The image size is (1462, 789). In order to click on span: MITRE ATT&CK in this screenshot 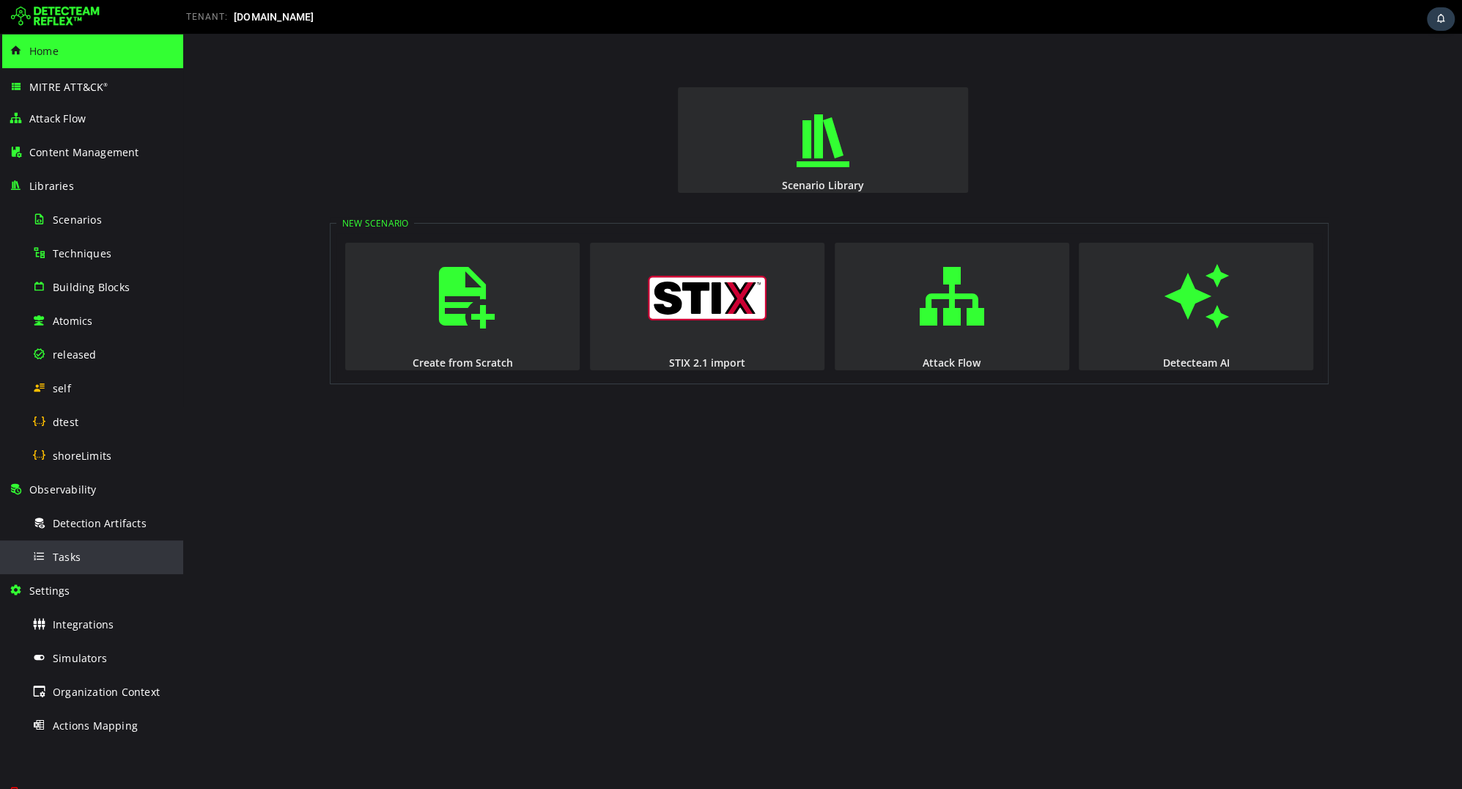, I will do `click(69, 86)`.